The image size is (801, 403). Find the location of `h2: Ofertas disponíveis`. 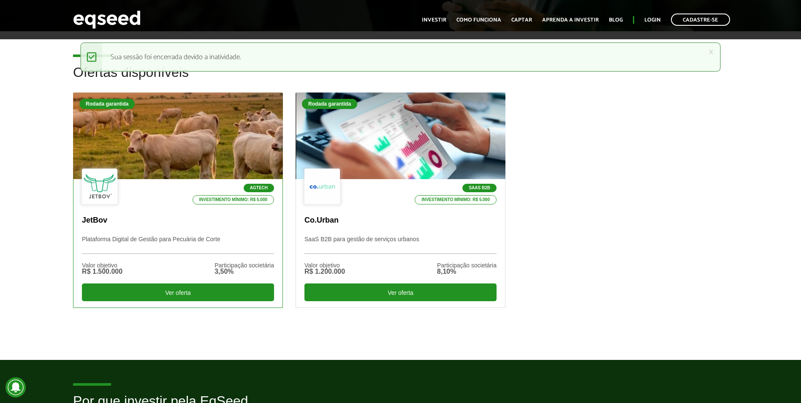

h2: Ofertas disponíveis is located at coordinates (400, 79).